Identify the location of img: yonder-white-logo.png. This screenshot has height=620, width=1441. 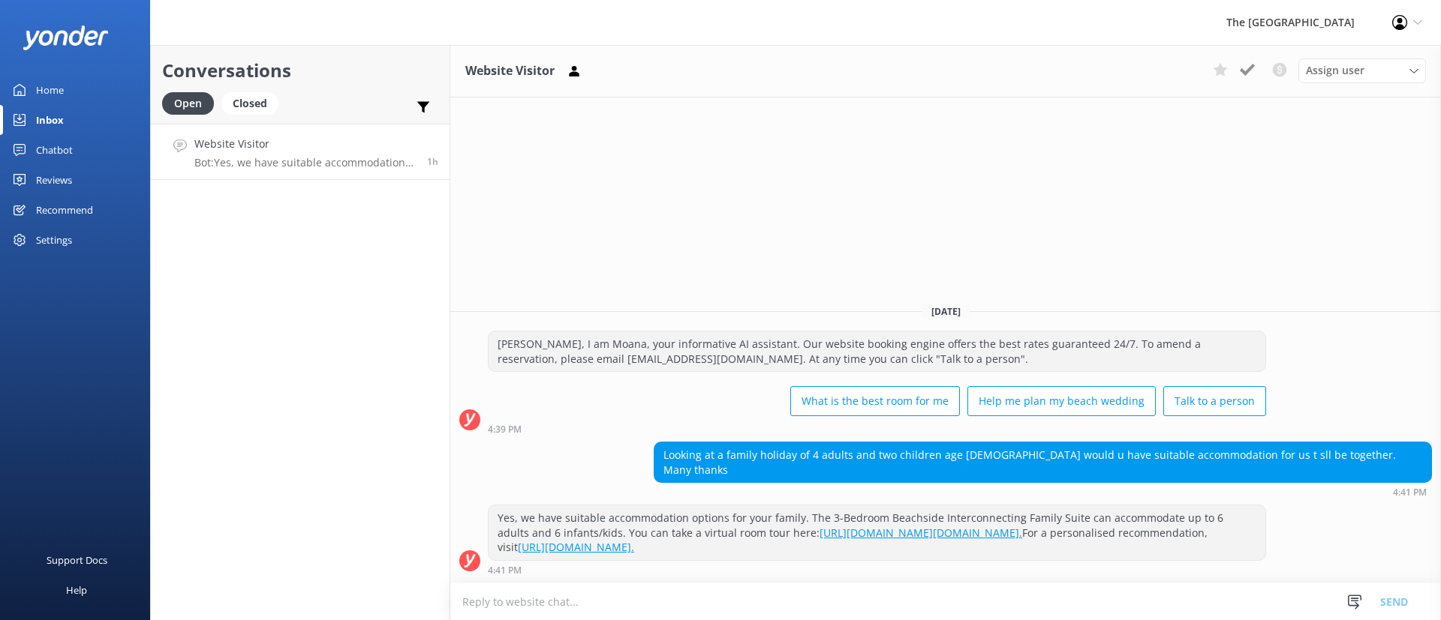
(65, 38).